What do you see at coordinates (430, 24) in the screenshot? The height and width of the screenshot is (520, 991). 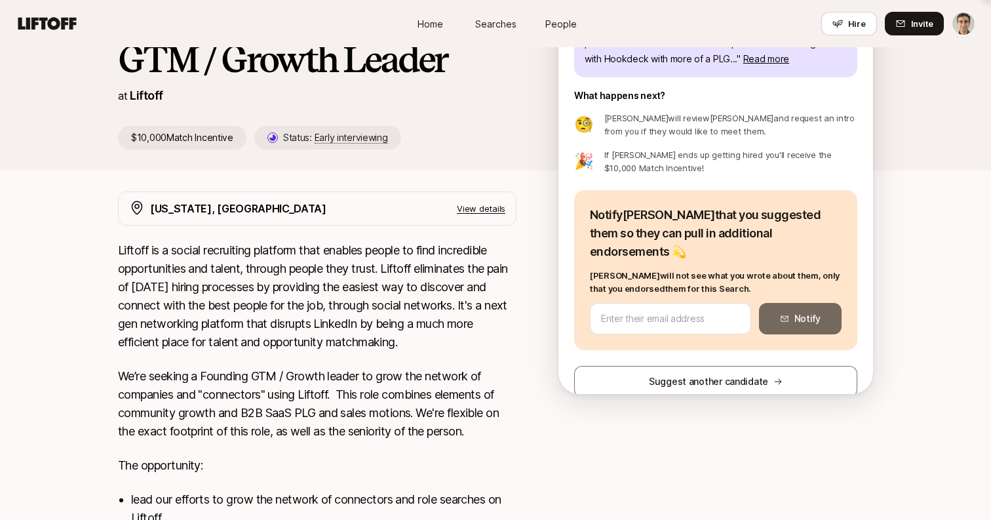 I see `span: Home` at bounding box center [430, 24].